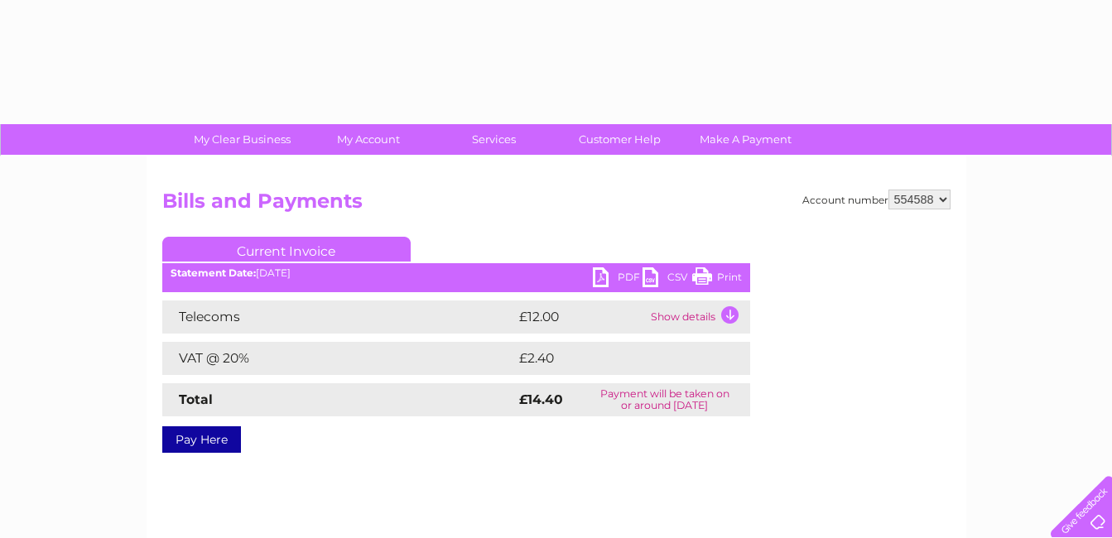 This screenshot has width=1112, height=538. Describe the element at coordinates (556, 205) in the screenshot. I see `h2: Bills and Payments` at that location.